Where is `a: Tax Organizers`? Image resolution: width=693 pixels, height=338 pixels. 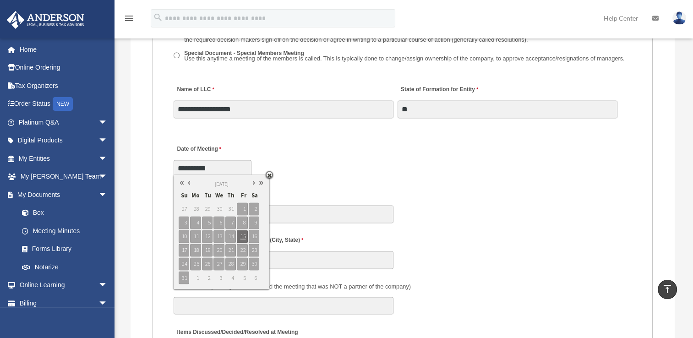
a: Tax Organizers is located at coordinates (64, 86).